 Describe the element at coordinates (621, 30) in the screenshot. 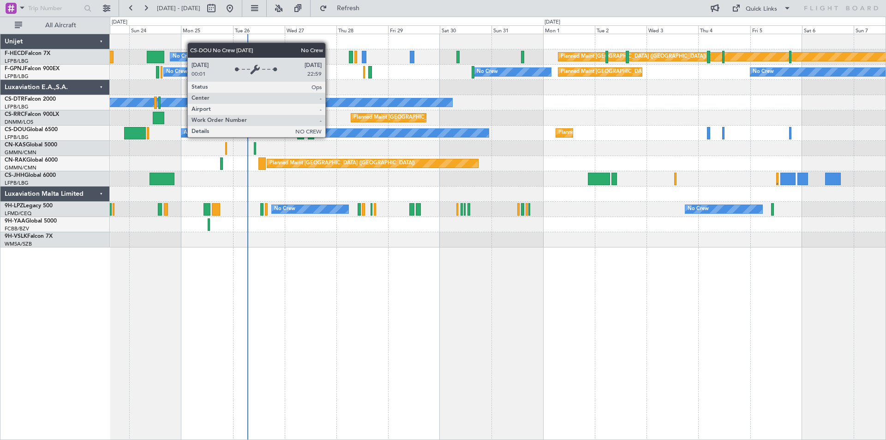

I see `div: Tue 2` at that location.